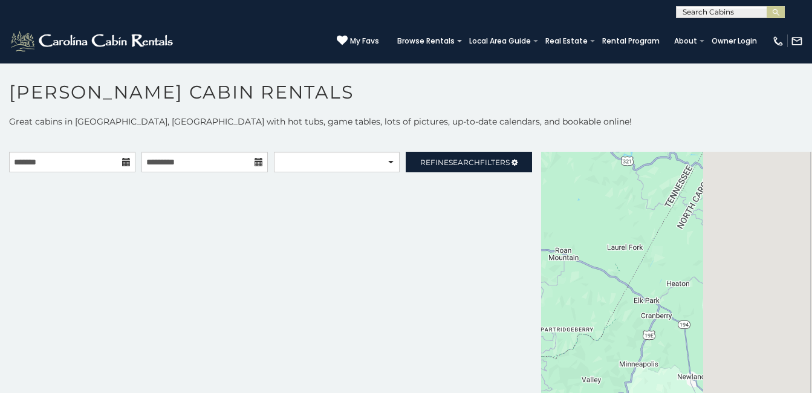 This screenshot has height=393, width=812. Describe the element at coordinates (358, 41) in the screenshot. I see `a: My Favs` at that location.